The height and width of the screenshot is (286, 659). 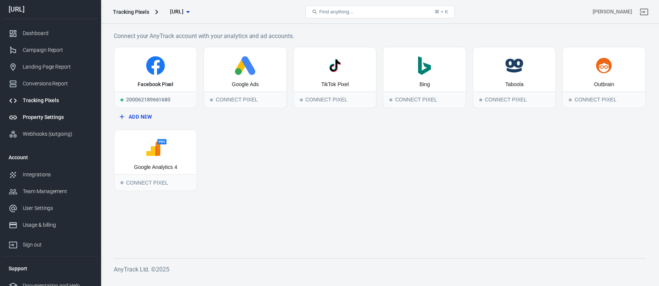 I want to click on h6: Connect your AnyTrack account with your analytics and ad accounts., so click(x=380, y=36).